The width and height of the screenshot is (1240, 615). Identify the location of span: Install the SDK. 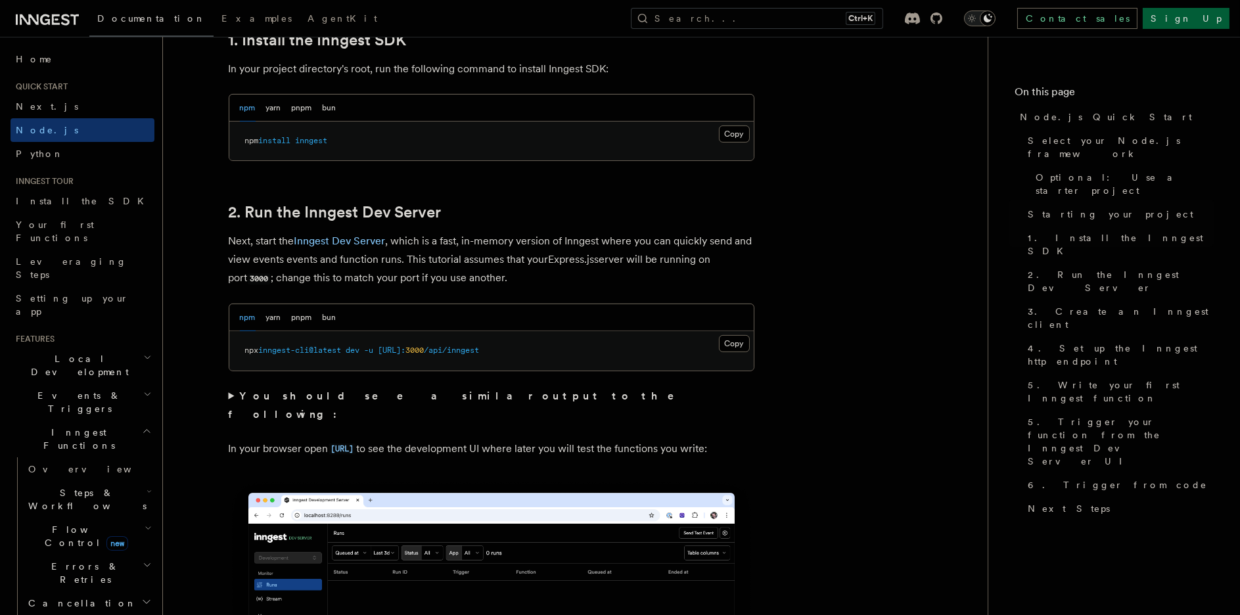
(83, 201).